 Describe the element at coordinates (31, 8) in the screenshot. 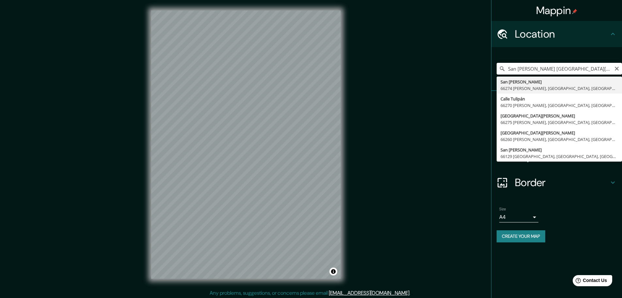

I see `span: Contact Us` at that location.